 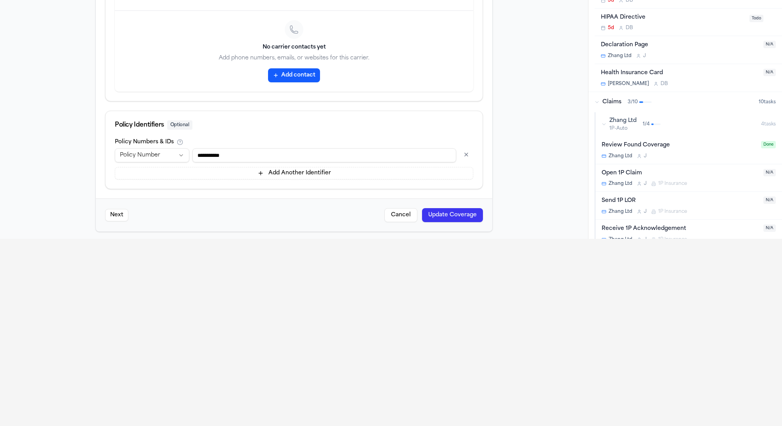 What do you see at coordinates (294, 58) in the screenshot?
I see `p: Add phone numbers, emails, or websites for this carrier.` at bounding box center [294, 58].